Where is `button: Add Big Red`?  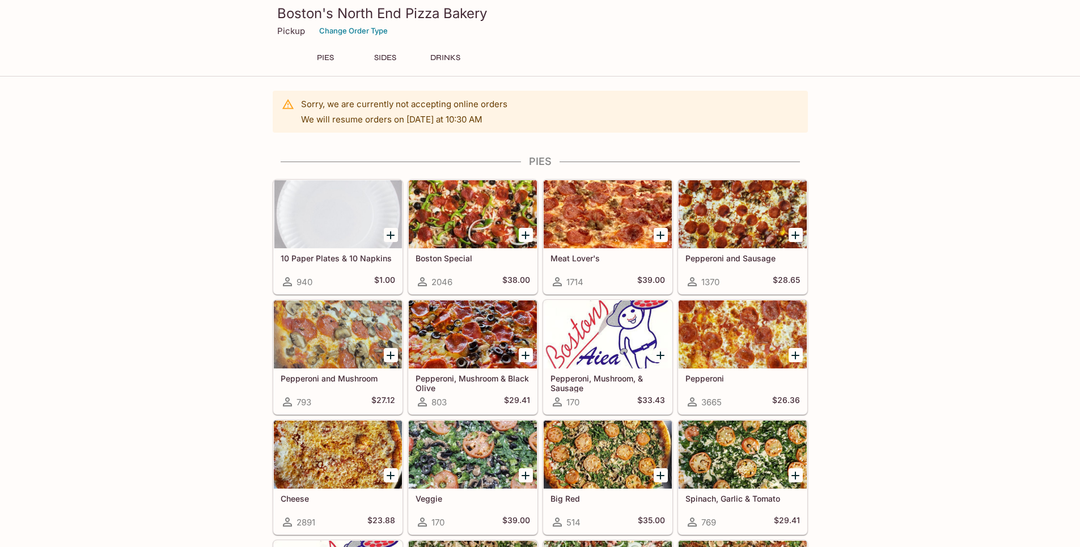
button: Add Big Red is located at coordinates (661, 475).